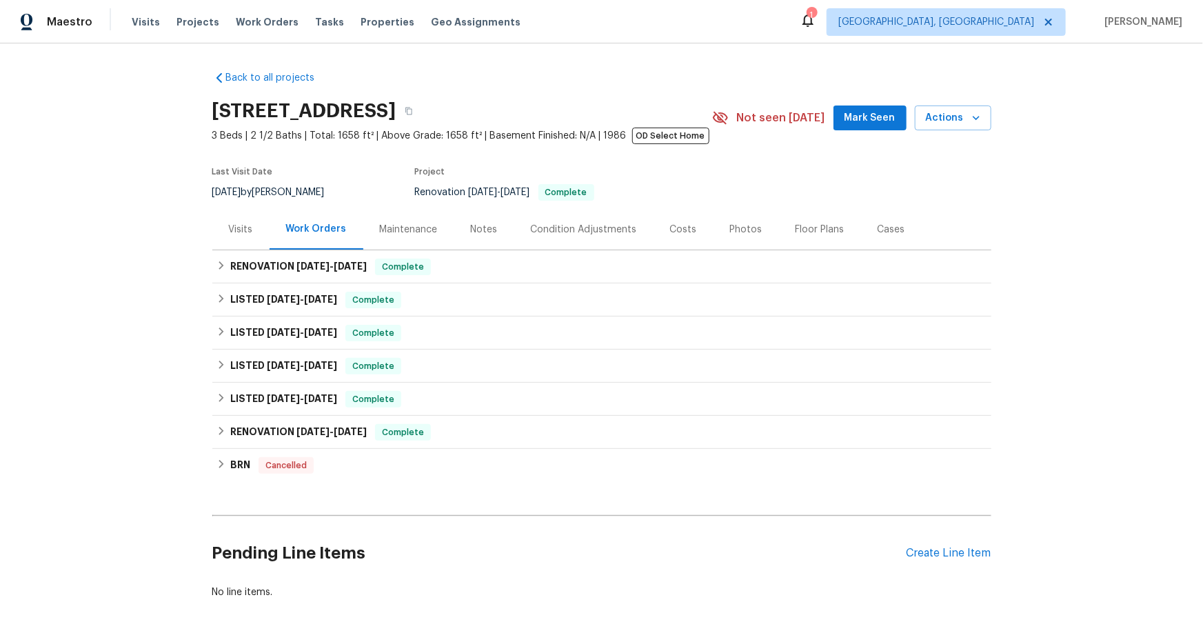 Image resolution: width=1203 pixels, height=622 pixels. What do you see at coordinates (240, 466) in the screenshot?
I see `h6: BRN` at bounding box center [240, 466].